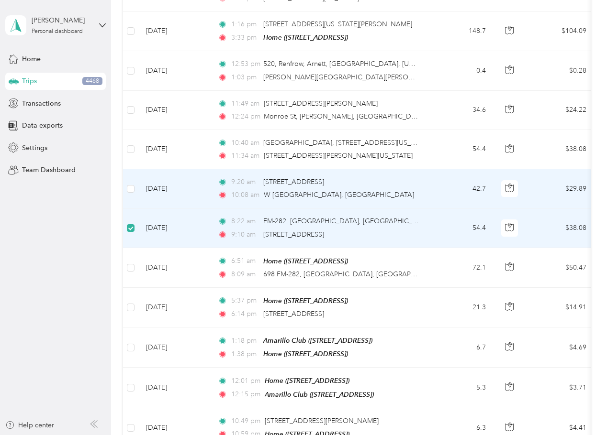  Describe the element at coordinates (30, 425) in the screenshot. I see `div: Help center` at that location.